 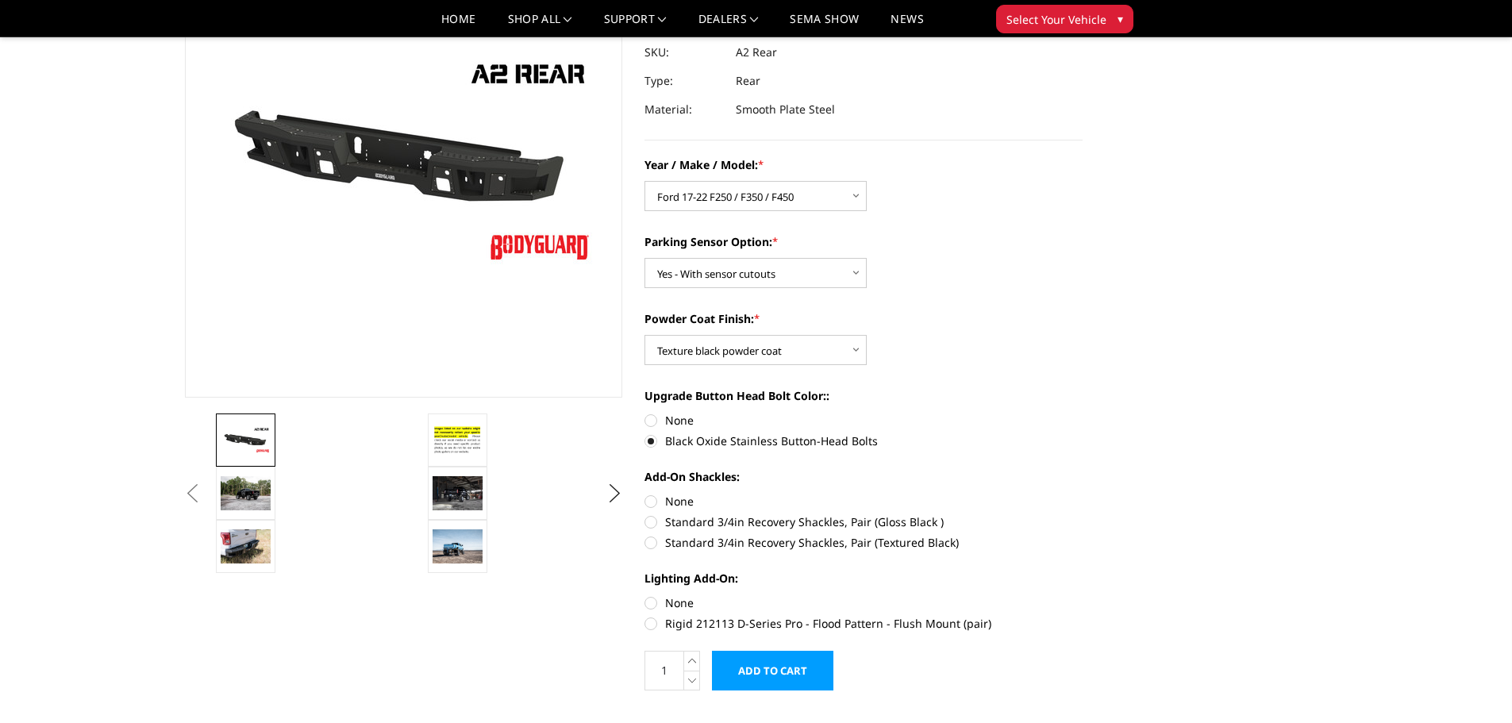 What do you see at coordinates (863, 578) in the screenshot?
I see `label: Lighting Add-On:` at bounding box center [863, 578].